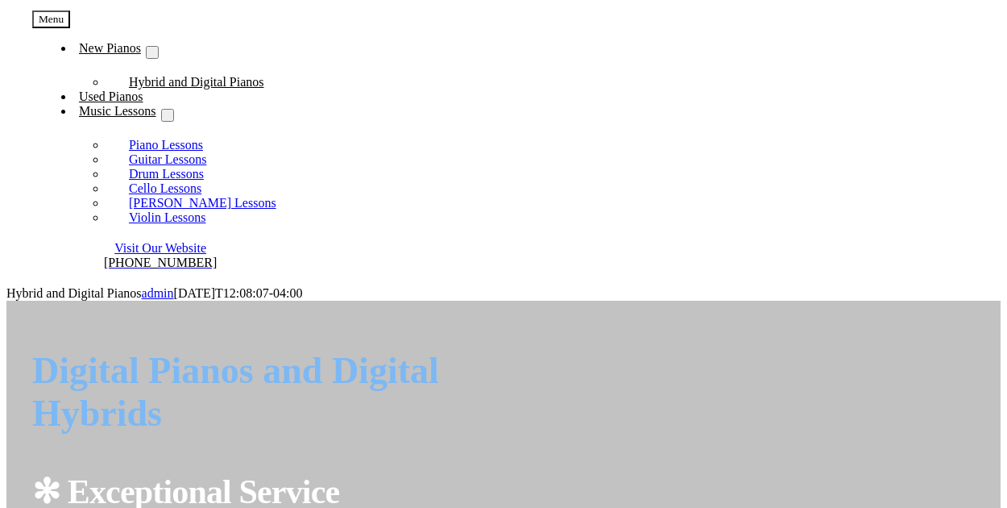  I want to click on a: admin, so click(158, 293).